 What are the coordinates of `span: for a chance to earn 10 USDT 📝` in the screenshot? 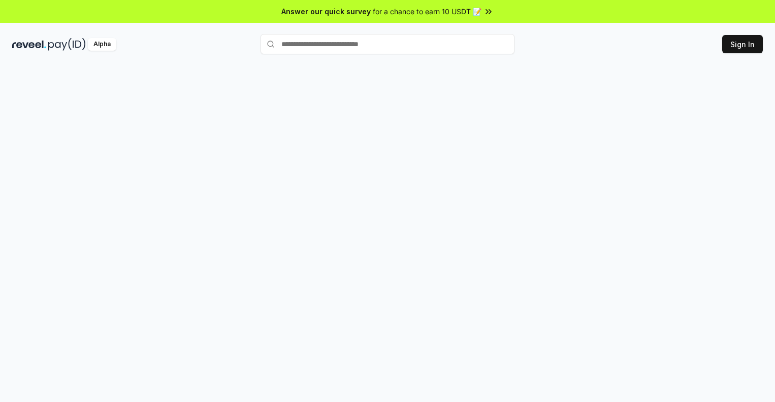 It's located at (427, 11).